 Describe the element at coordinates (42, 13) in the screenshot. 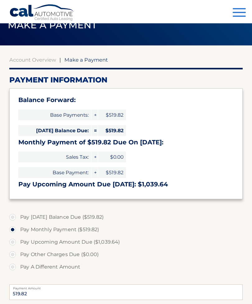

I see `a: Cal Automotive` at that location.